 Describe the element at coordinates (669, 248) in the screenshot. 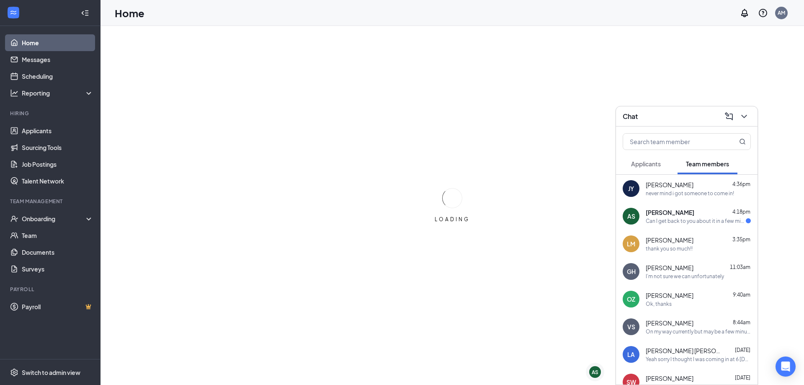

I see `div: thank you so much!!` at that location.